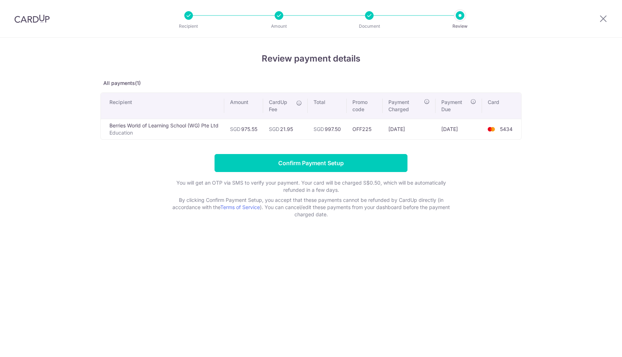 The image size is (622, 357). I want to click on p: By clicking Confirm Payment Setup, you accept that these payments cannot be refunded by CardUp di..., so click(311, 207).